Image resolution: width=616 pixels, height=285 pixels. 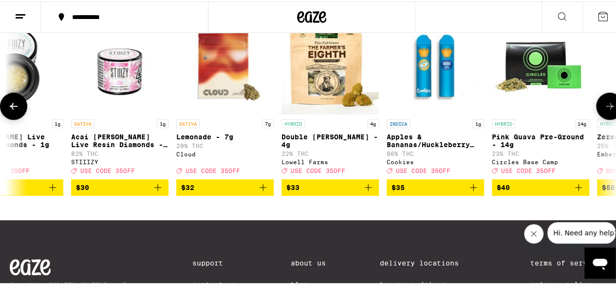 I want to click on div: Lowell Farms, so click(x=330, y=160).